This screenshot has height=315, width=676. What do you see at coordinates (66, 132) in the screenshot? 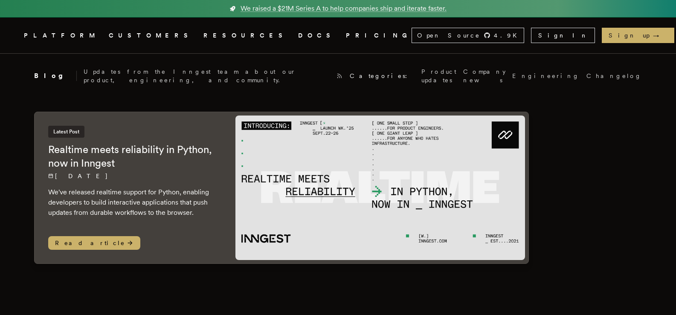
I see `span: Latest Post` at bounding box center [66, 132].